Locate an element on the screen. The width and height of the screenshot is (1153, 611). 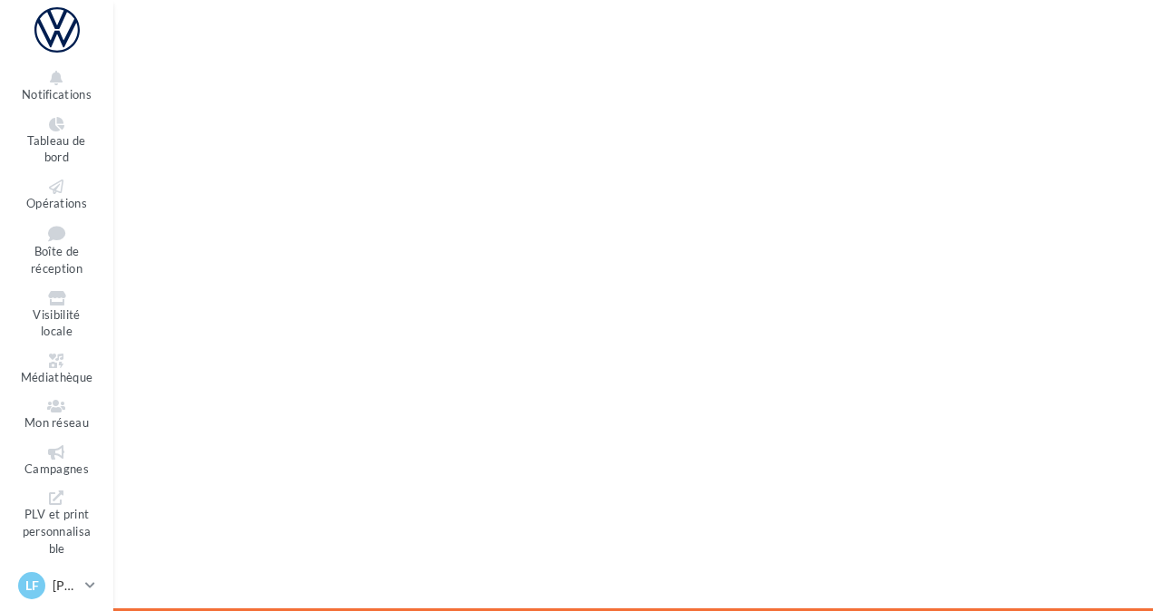
button: Notifications is located at coordinates (56, 86).